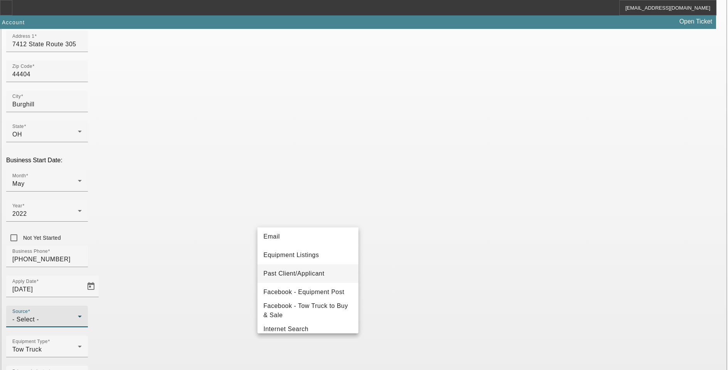 Image resolution: width=728 pixels, height=370 pixels. Describe the element at coordinates (304, 292) in the screenshot. I see `span: Facebook - Equipment Post` at that location.